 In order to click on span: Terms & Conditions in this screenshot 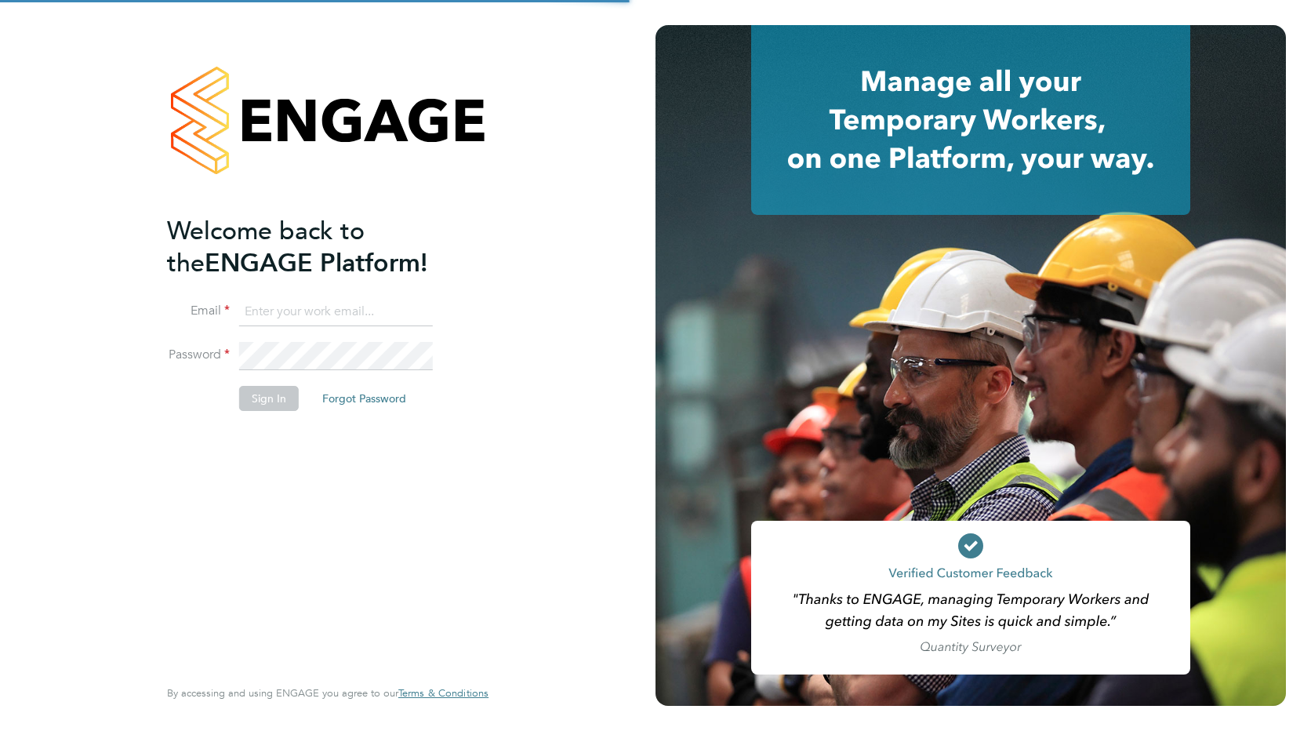, I will do `click(443, 692)`.